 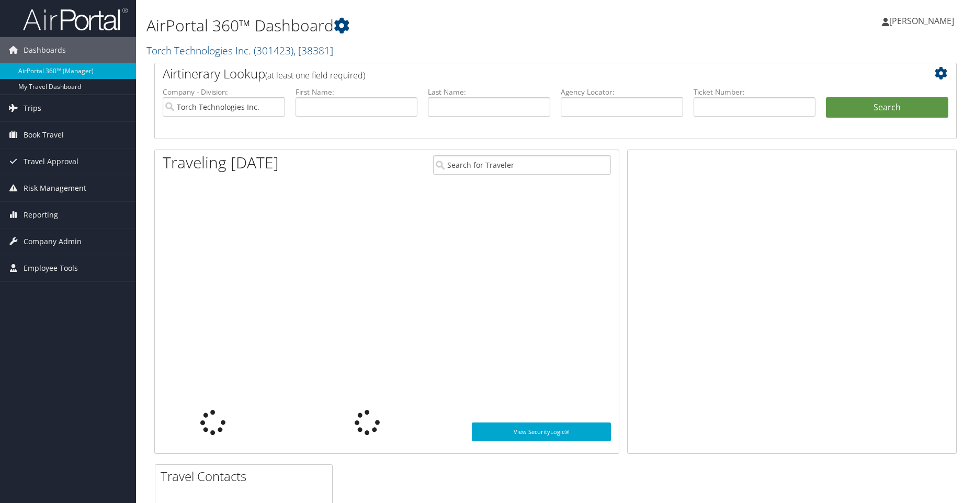 I want to click on label: Agency Locator:, so click(x=622, y=92).